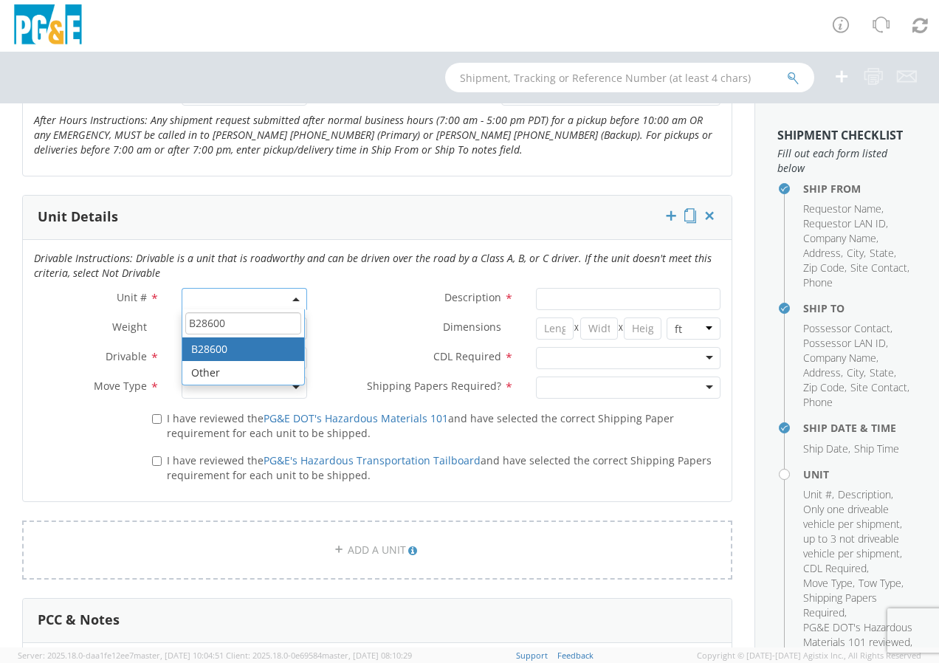 The width and height of the screenshot is (939, 663). Describe the element at coordinates (434, 385) in the screenshot. I see `span: Shipping Papers Required?` at that location.